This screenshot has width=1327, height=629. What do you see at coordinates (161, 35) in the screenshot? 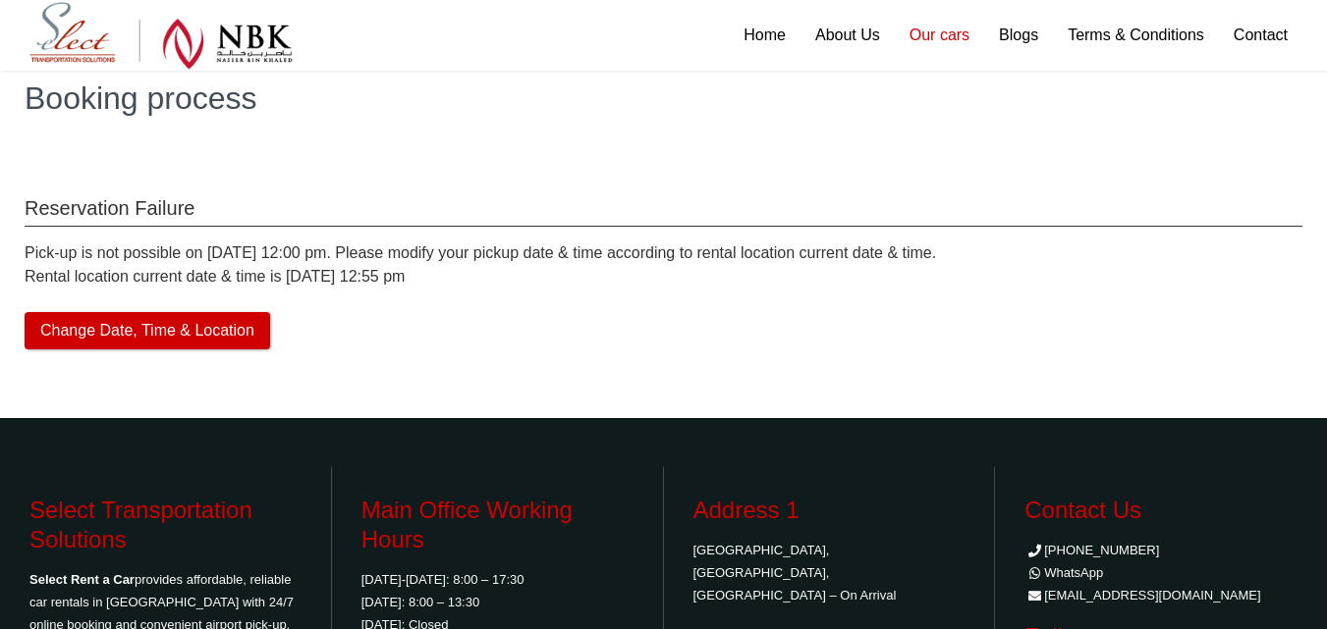
I see `img: Select Rent a Car` at bounding box center [161, 35].